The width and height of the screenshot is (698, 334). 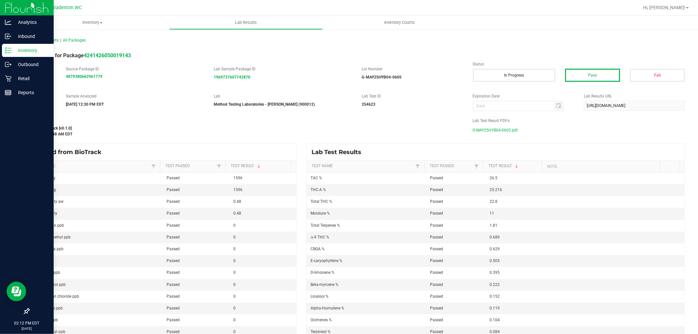 I want to click on span: Inventory, so click(x=92, y=23).